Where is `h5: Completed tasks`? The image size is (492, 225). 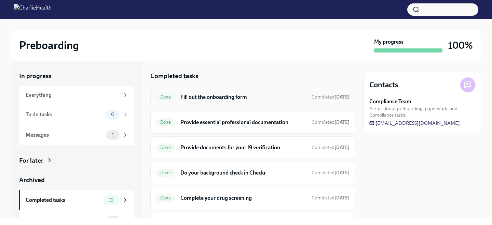
h5: Completed tasks is located at coordinates (174, 76).